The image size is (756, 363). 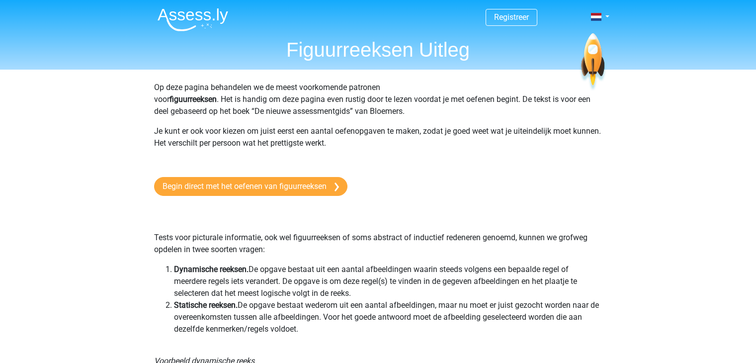 I want to click on li: De opgave bestaat uit een aantal afbeeldingen waarin steeds volgens een bepaalde regel of meerder..., so click(x=388, y=281).